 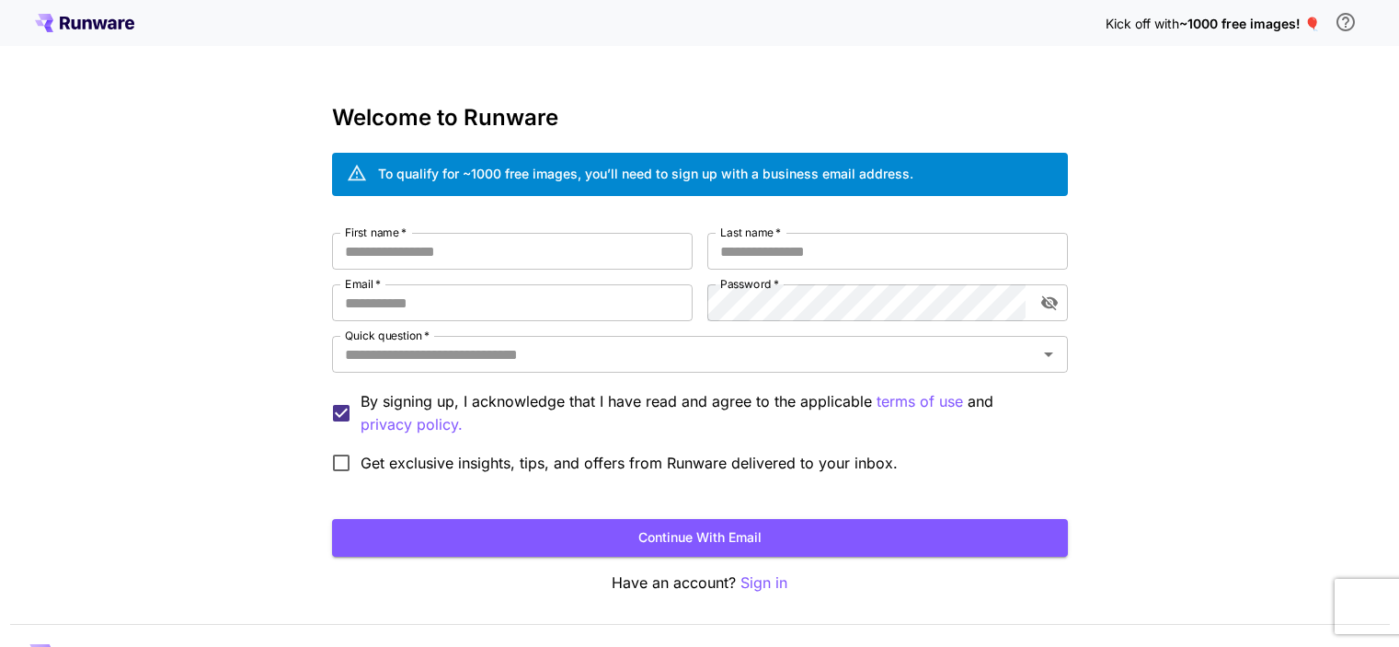 I want to click on h3: Welcome to Runware, so click(x=700, y=118).